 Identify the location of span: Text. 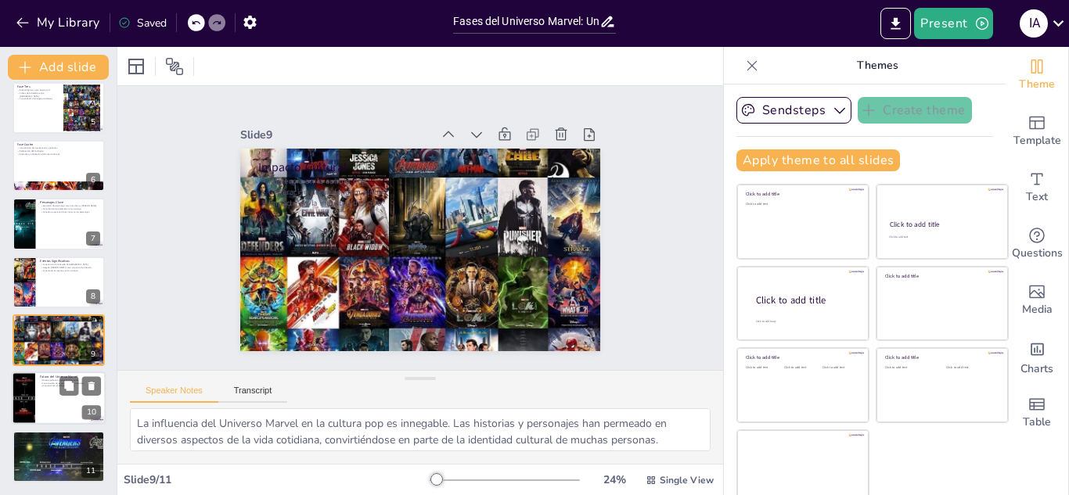
(1037, 197).